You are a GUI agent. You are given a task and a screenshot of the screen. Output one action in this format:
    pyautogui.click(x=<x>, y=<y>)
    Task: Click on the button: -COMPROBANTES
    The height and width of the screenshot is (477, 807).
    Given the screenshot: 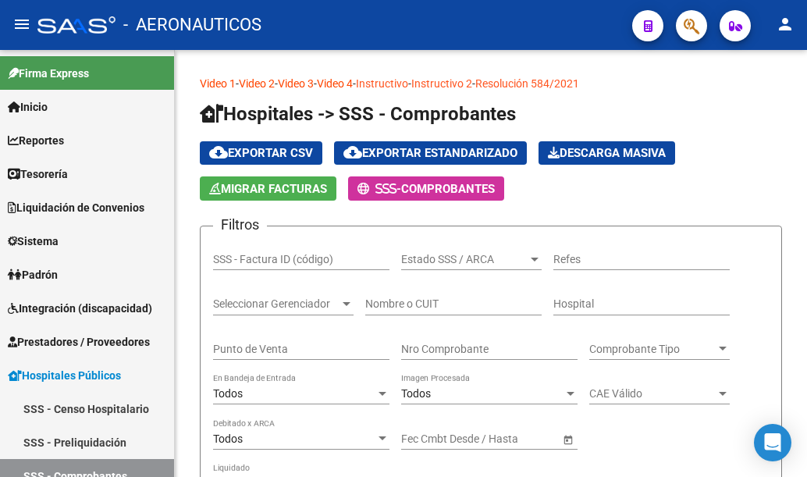 What is the action you would take?
    pyautogui.click(x=426, y=188)
    